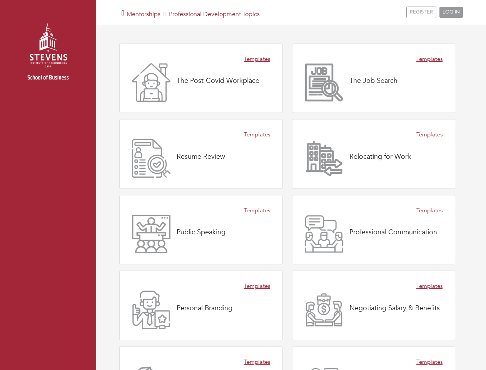  What do you see at coordinates (201, 232) in the screenshot?
I see `h4: Public Speaking` at bounding box center [201, 232].